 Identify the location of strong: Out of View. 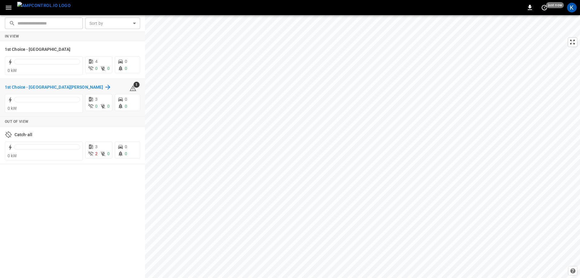
(17, 121).